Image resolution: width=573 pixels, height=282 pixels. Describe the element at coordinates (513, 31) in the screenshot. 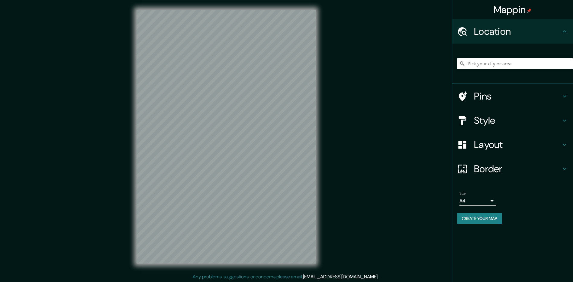

I see `div: Location` at that location.